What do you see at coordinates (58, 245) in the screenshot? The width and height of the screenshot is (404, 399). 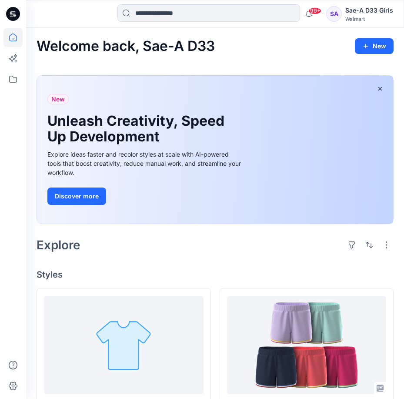 I see `h2: Explore` at bounding box center [58, 245].